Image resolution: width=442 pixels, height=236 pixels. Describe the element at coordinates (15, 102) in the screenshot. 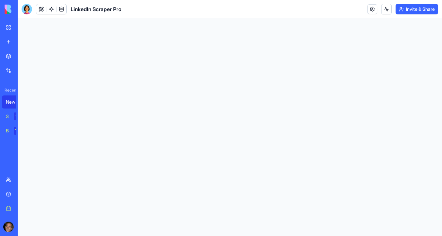

I see `a: New App` at that location.